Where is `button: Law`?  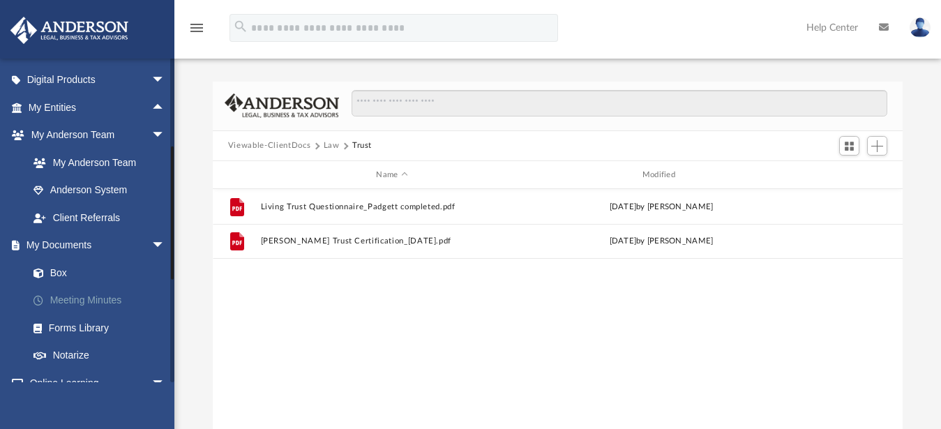
button: Law is located at coordinates (331, 146).